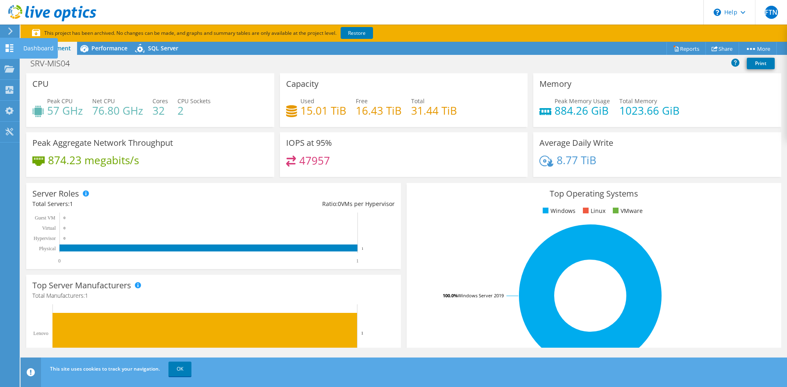  What do you see at coordinates (47, 249) in the screenshot?
I see `text: Physical` at bounding box center [47, 249].